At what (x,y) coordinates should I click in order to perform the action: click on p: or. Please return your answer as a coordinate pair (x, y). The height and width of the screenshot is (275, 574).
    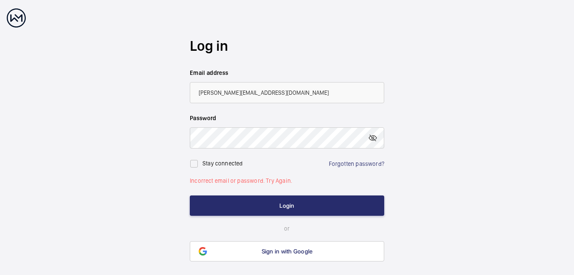
    Looking at the image, I should click on (287, 228).